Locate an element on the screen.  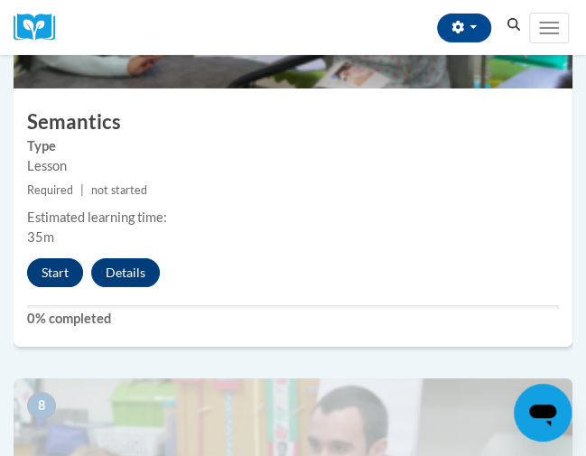
button: Start is located at coordinates (55, 273).